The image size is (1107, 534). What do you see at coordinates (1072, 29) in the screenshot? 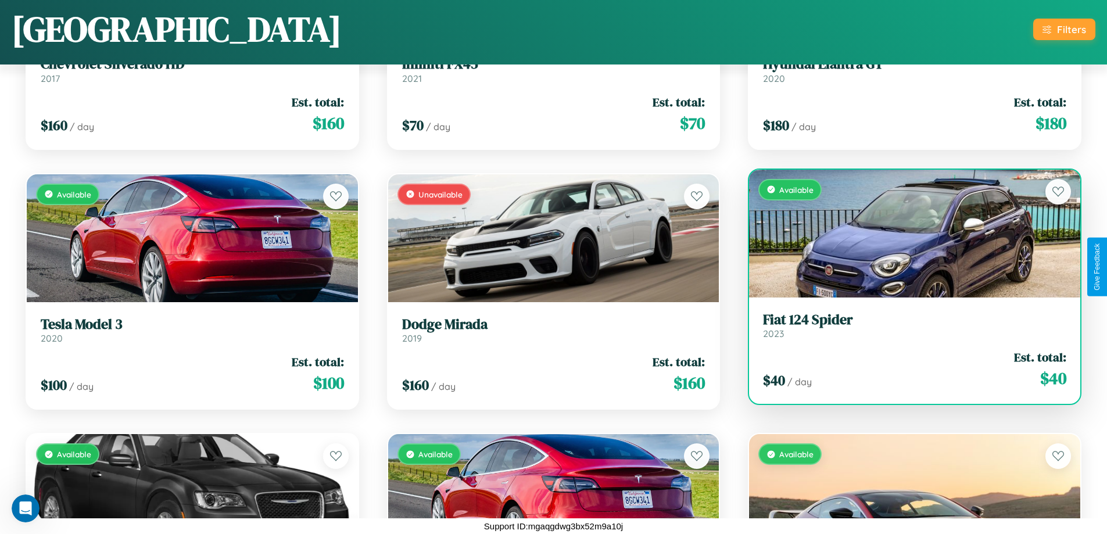
I see `div: Filters` at bounding box center [1072, 29].